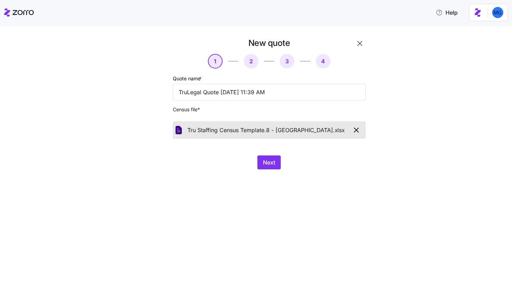 Image resolution: width=512 pixels, height=289 pixels. What do you see at coordinates (215, 61) in the screenshot?
I see `button: 1` at bounding box center [215, 61].